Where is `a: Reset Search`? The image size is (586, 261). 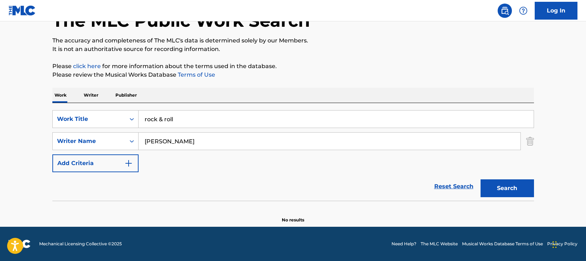 a: Reset Search is located at coordinates (454, 186).